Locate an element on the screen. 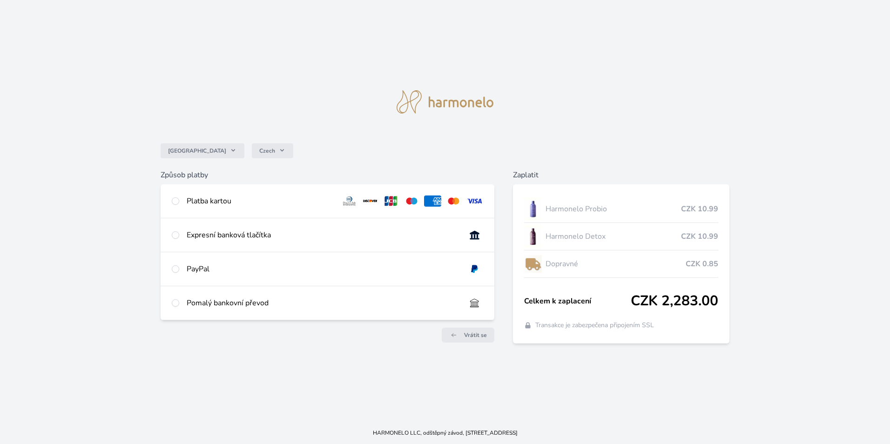 This screenshot has width=890, height=444. h6: Způsob platby is located at coordinates (327, 175).